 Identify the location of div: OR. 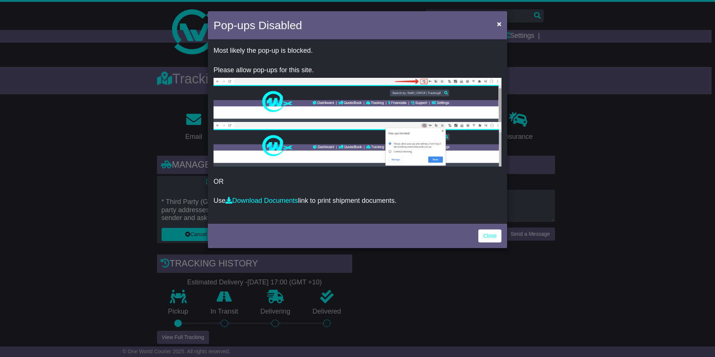
(358, 131).